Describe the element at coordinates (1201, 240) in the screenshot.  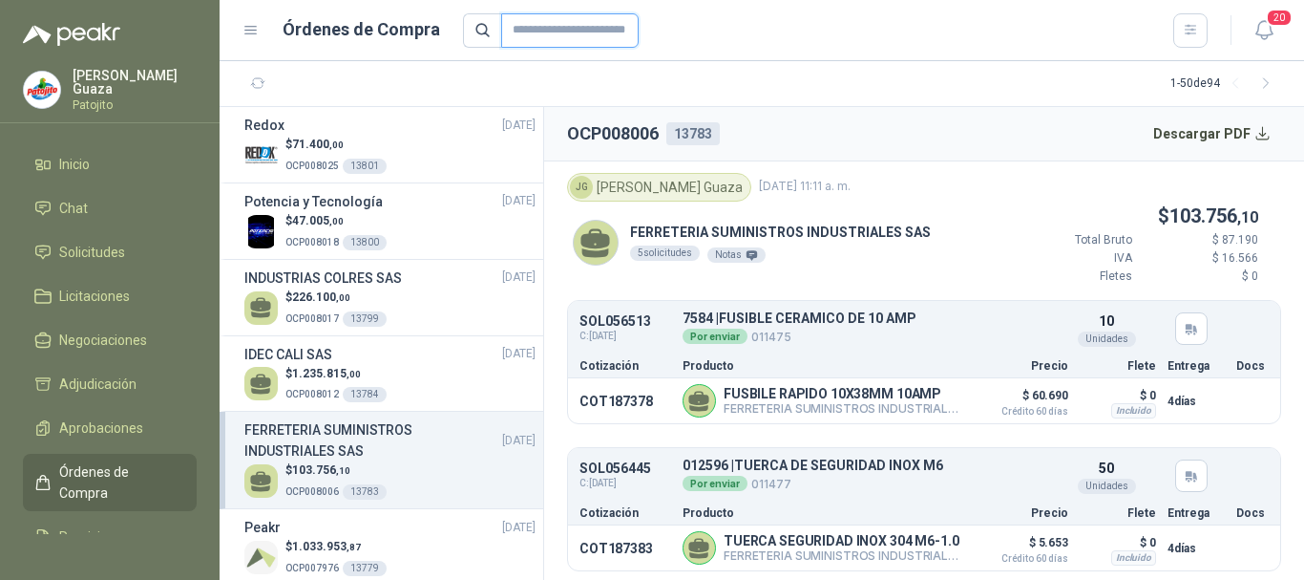
I see `p: $ 87.190` at that location.